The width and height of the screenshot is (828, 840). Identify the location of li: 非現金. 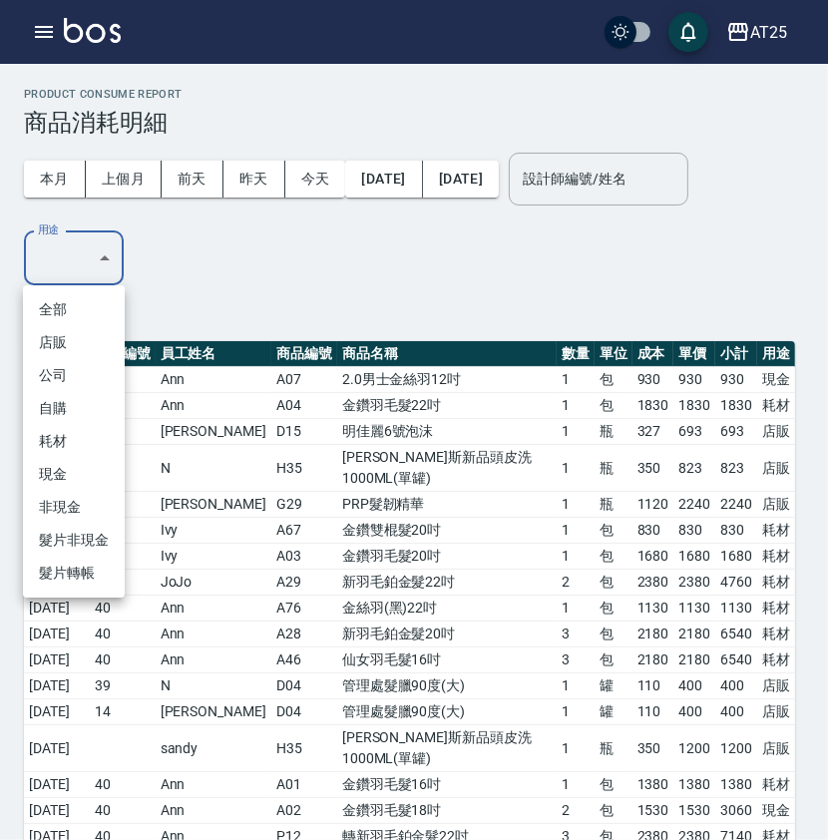
(74, 507).